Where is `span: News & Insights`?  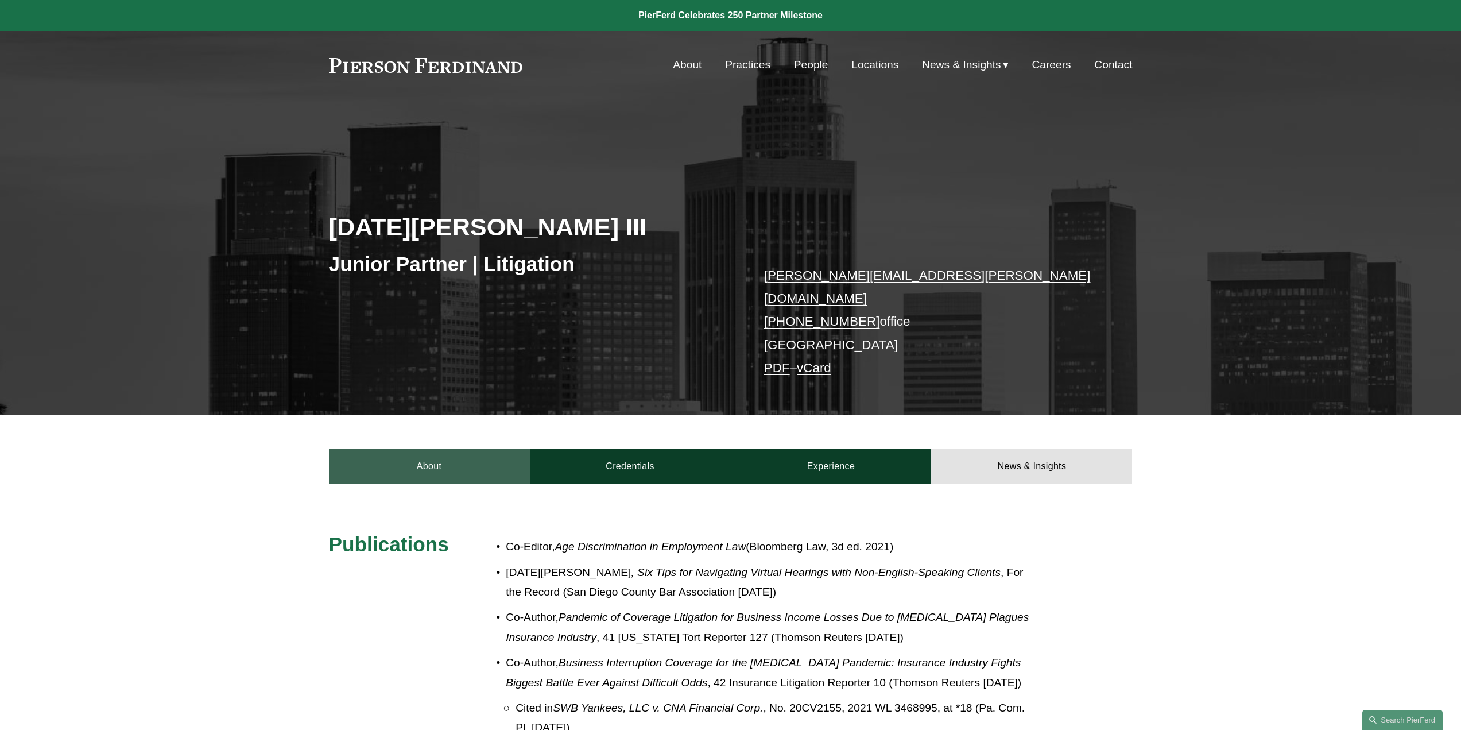 span: News & Insights is located at coordinates (962, 65).